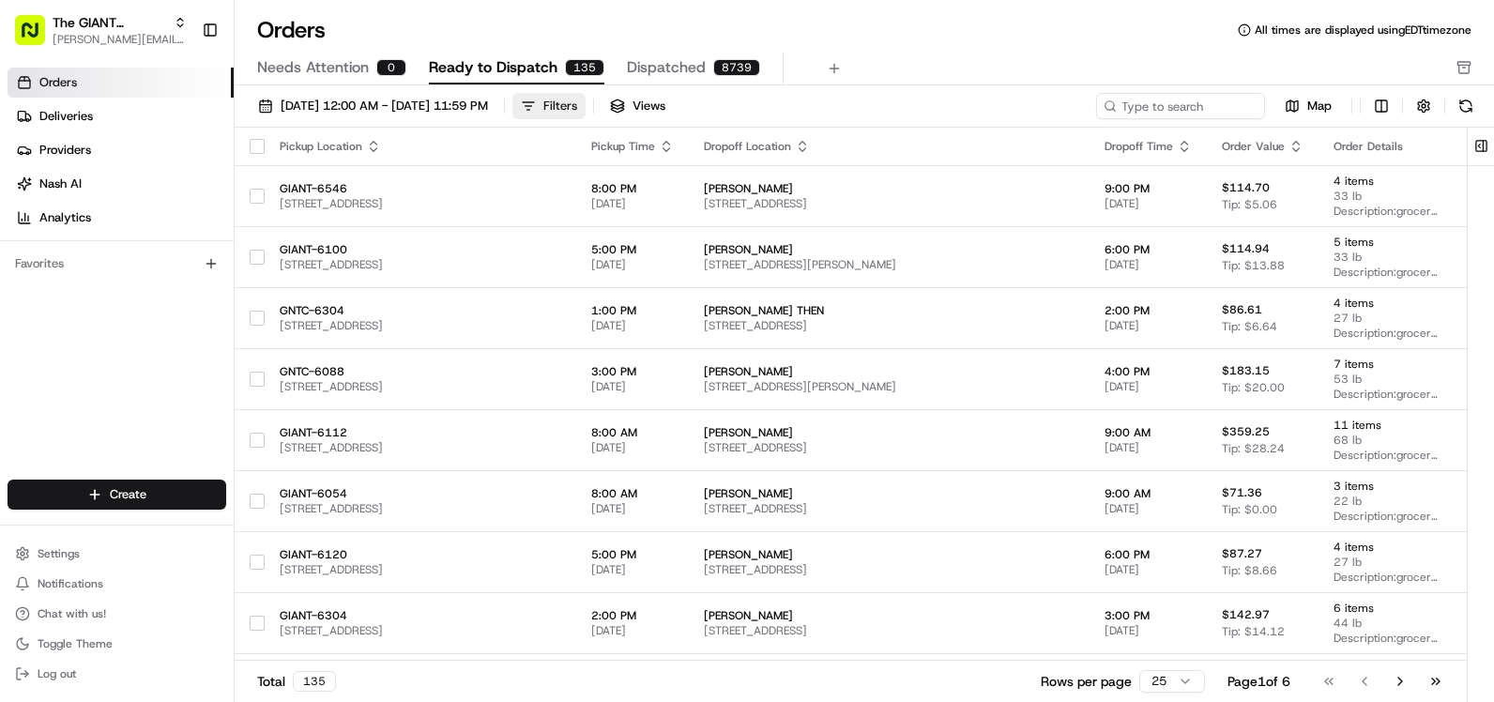 Image resolution: width=1494 pixels, height=702 pixels. I want to click on span: $183.15, so click(1246, 371).